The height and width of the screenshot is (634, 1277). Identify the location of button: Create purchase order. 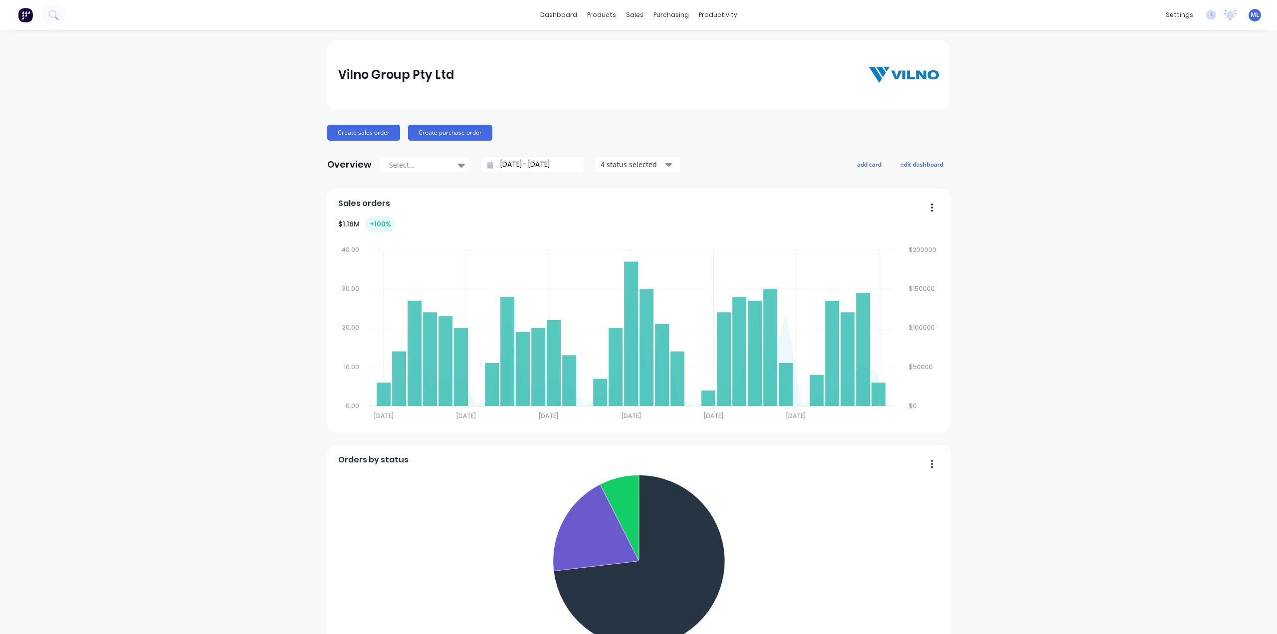
(450, 133).